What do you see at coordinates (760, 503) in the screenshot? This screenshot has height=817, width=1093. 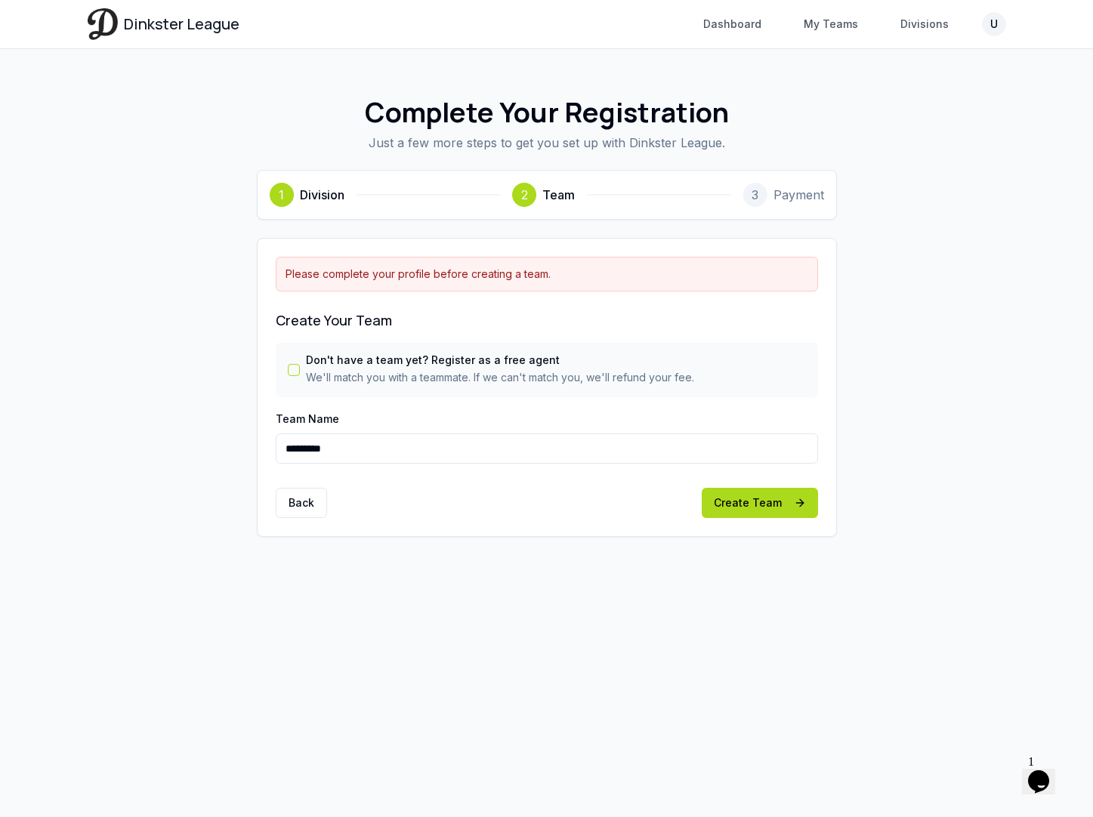 I see `button: Create Team` at bounding box center [760, 503].